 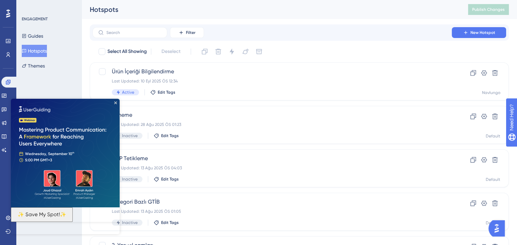 I want to click on span: Select All Showing, so click(x=127, y=52).